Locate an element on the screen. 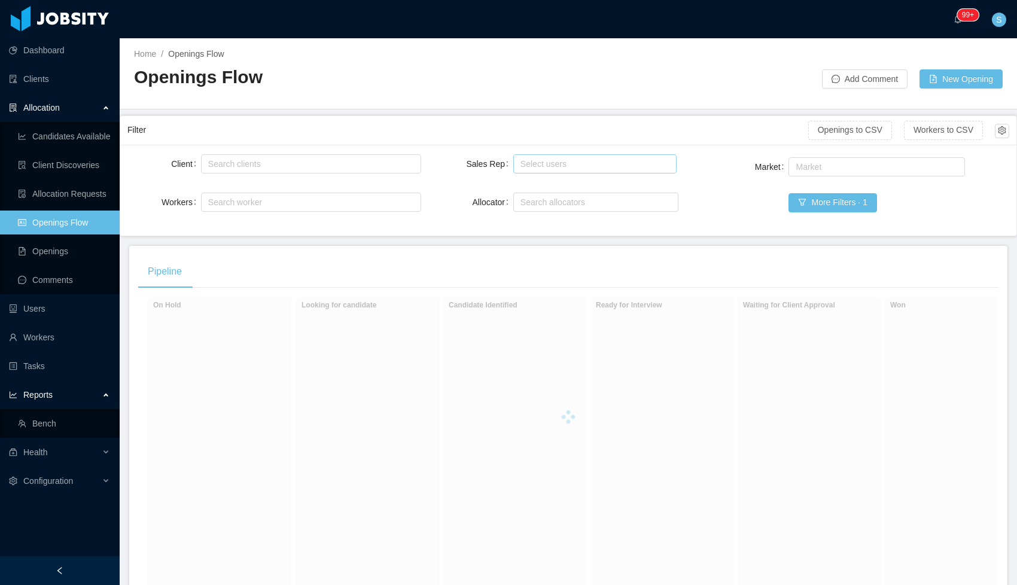  div: Select users is located at coordinates (592, 164).